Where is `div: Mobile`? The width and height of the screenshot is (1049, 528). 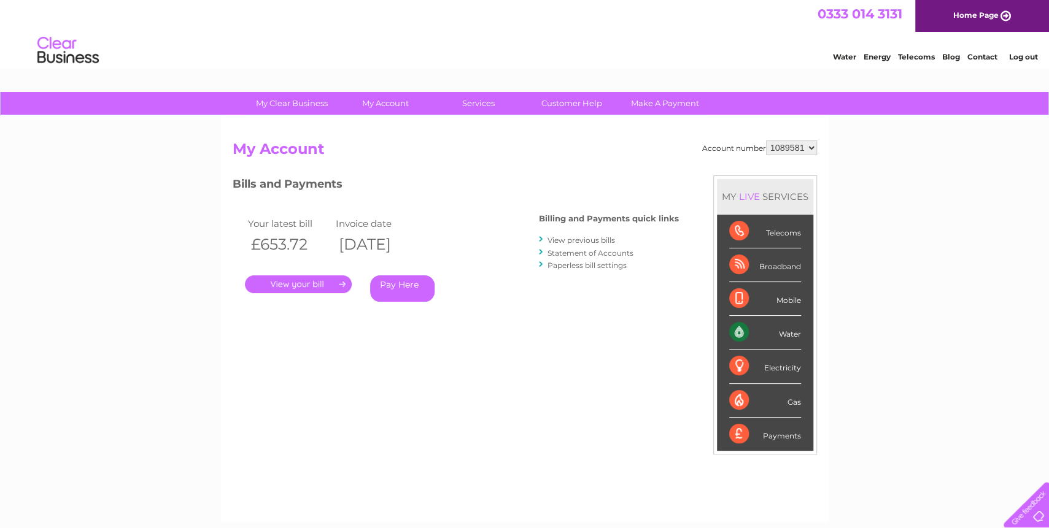 div: Mobile is located at coordinates (765, 299).